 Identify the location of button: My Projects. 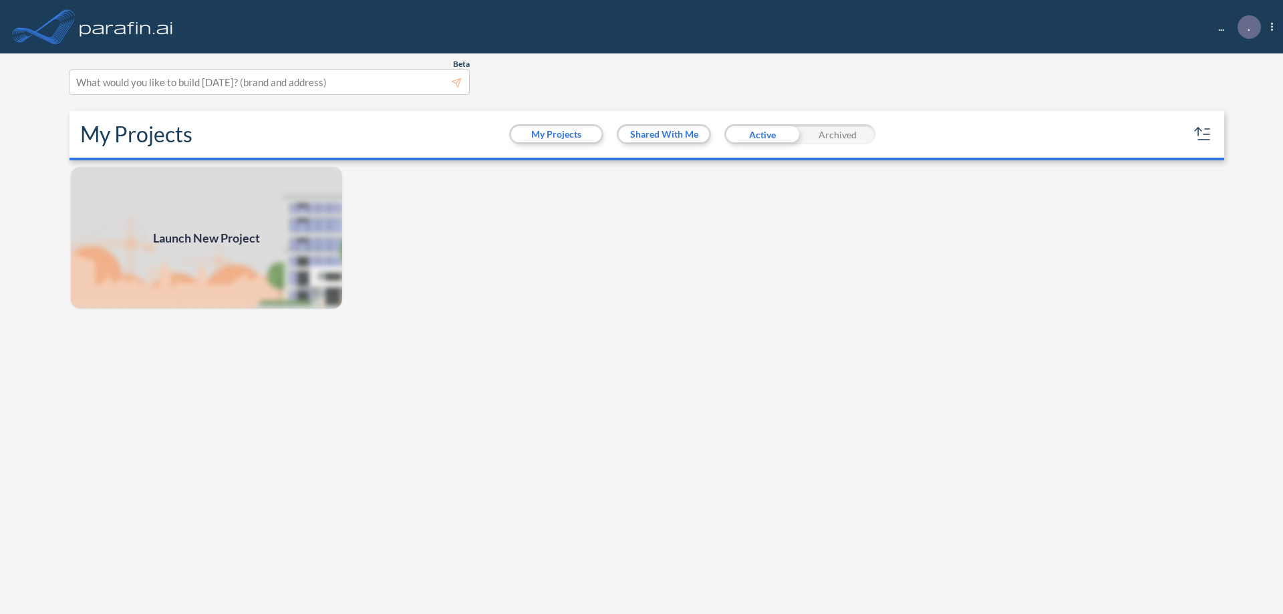
(556, 134).